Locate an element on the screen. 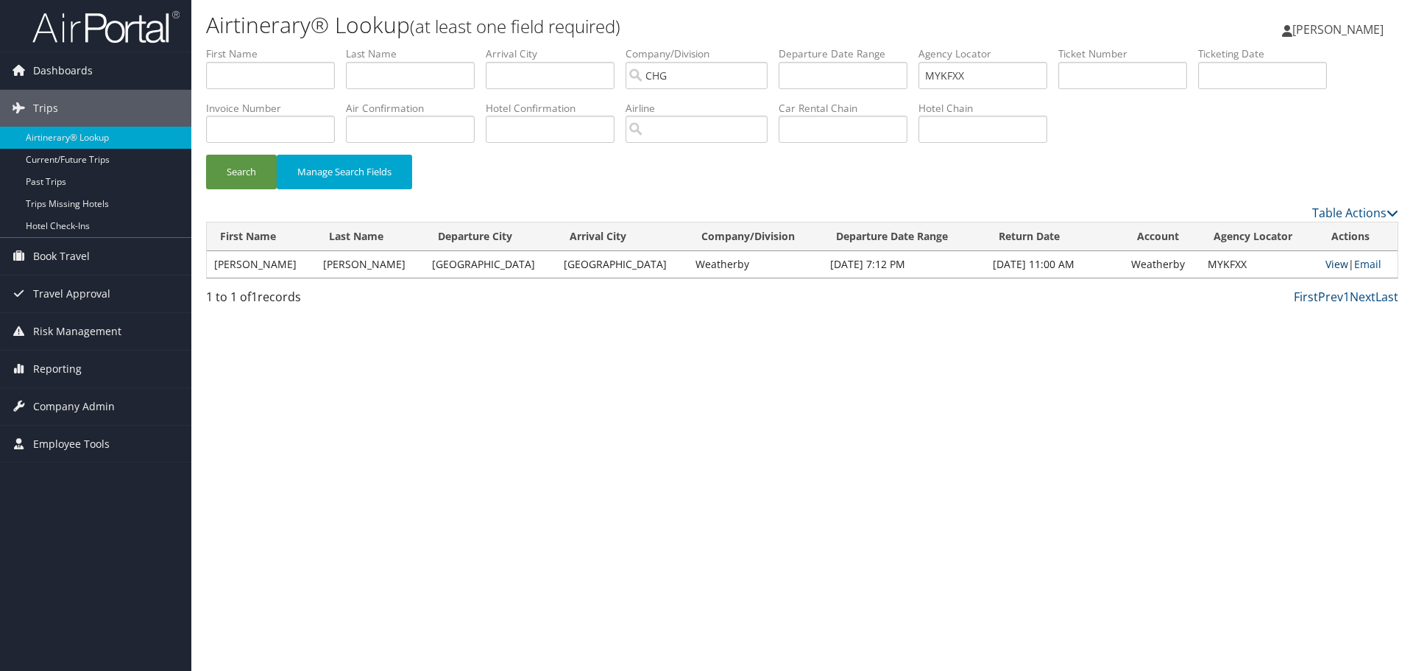 The width and height of the screenshot is (1413, 671). th: Company/Division is located at coordinates (755, 236).